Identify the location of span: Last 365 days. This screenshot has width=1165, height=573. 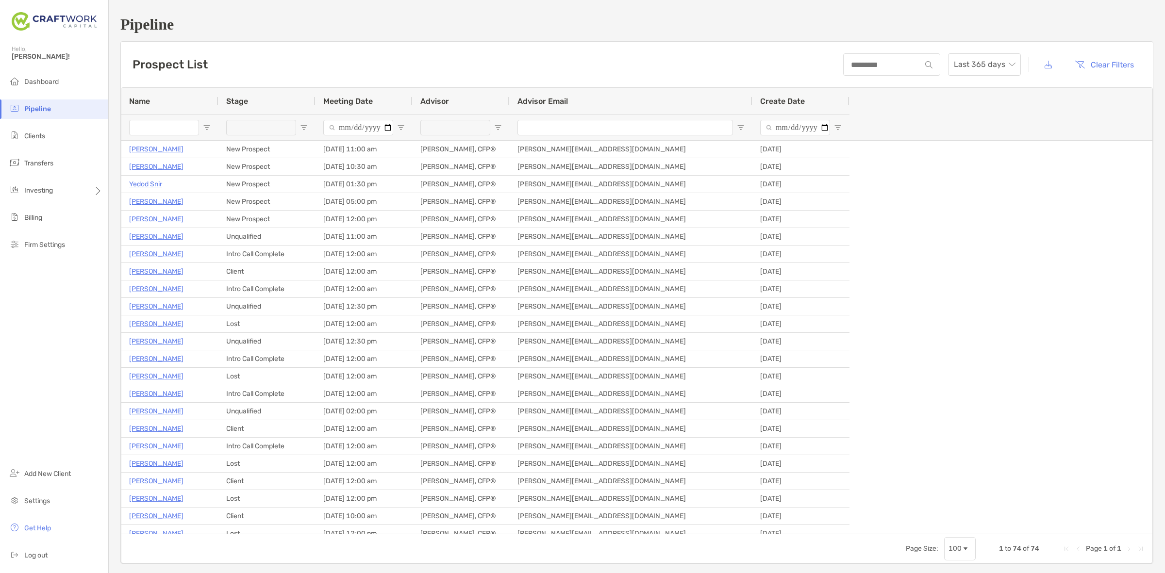
(984, 65).